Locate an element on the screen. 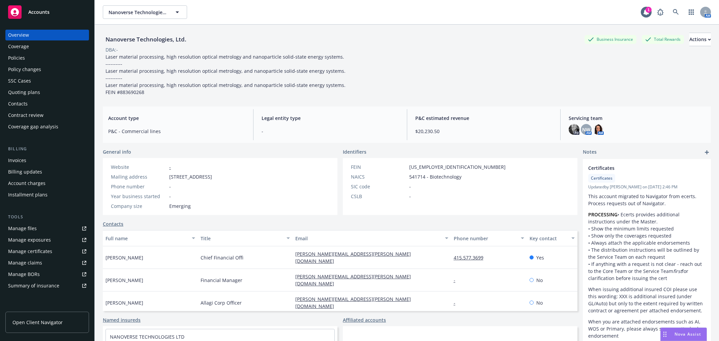 The image size is (719, 341). div: Email is located at coordinates (368, 238).